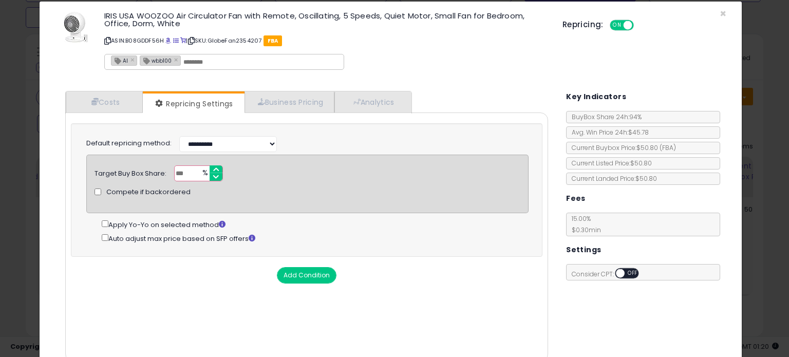  What do you see at coordinates (609, 163) in the screenshot?
I see `span: Current Listed Price: $50.80` at bounding box center [609, 163].